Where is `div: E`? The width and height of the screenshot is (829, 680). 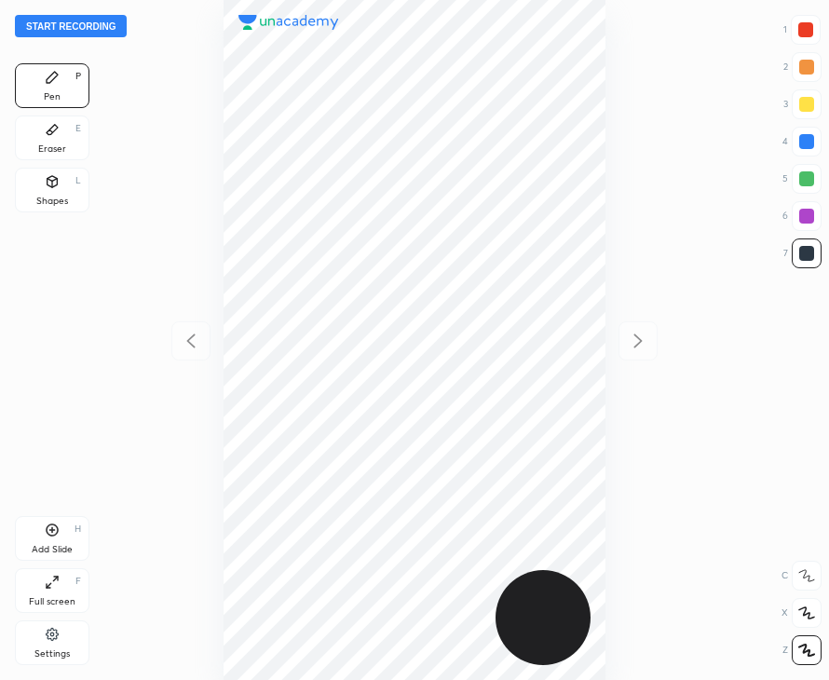 div: E is located at coordinates (78, 129).